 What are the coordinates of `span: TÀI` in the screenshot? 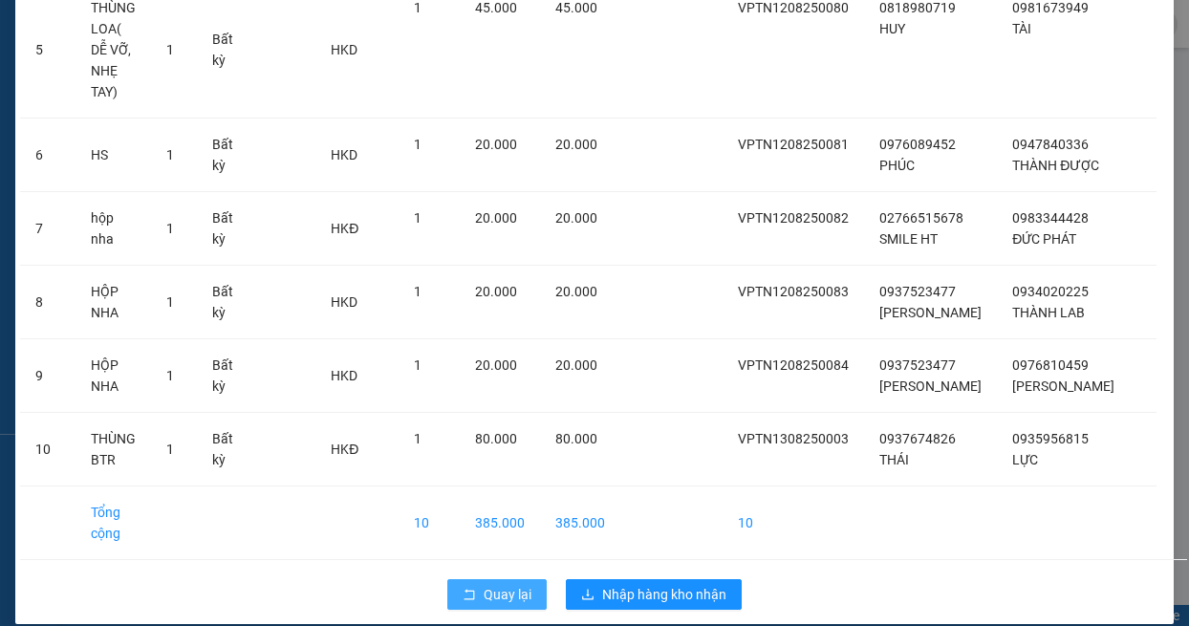 It's located at (1022, 29).